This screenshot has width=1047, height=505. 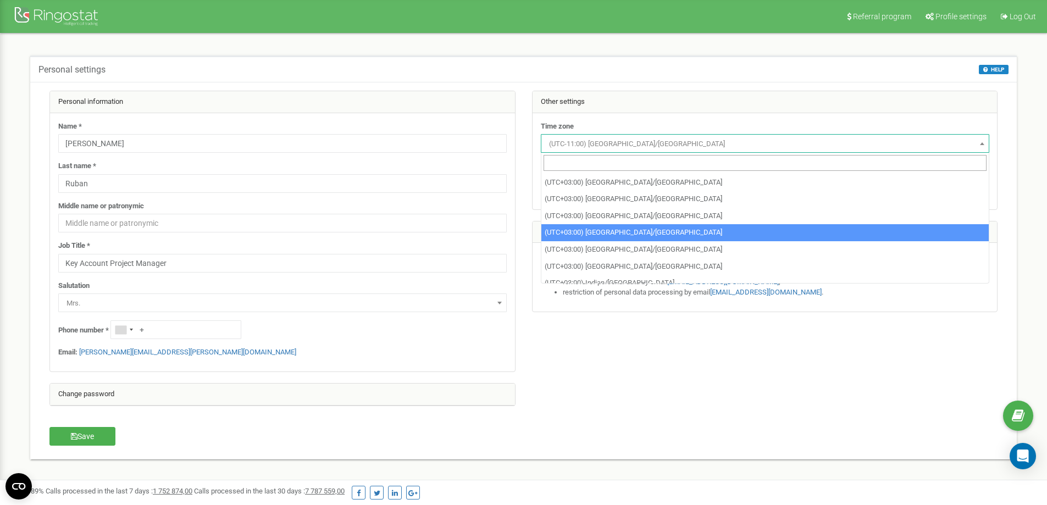 What do you see at coordinates (557, 126) in the screenshot?
I see `label: Time zone` at bounding box center [557, 126].